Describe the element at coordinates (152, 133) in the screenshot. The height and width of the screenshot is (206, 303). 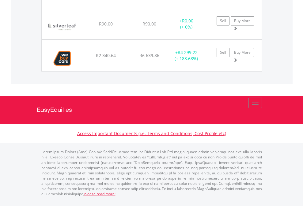
I see `a: Access Important Documents (i.e. Terms and Conditions, Cost Profile etc)` at that location.